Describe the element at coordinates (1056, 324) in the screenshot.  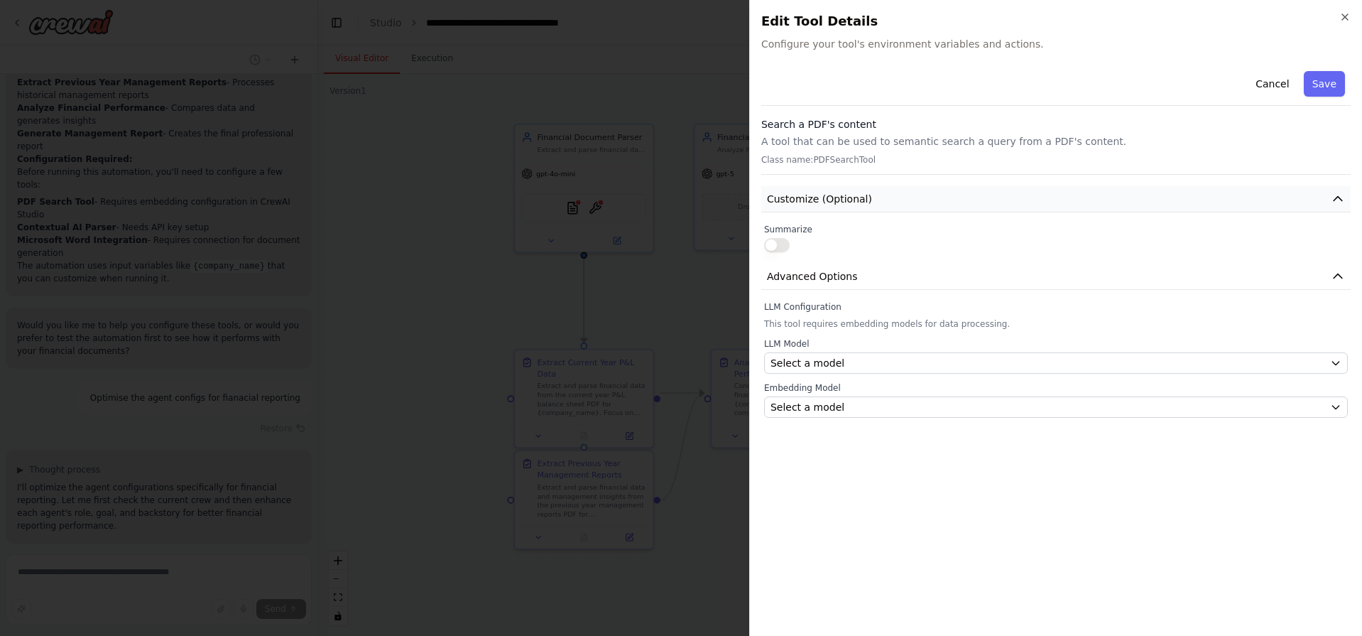
I see `p: This tool requires embedding models for data processing.` at that location.